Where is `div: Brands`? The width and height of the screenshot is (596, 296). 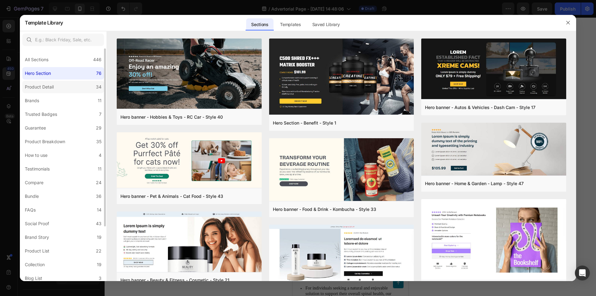 div: Brands is located at coordinates (32, 101).